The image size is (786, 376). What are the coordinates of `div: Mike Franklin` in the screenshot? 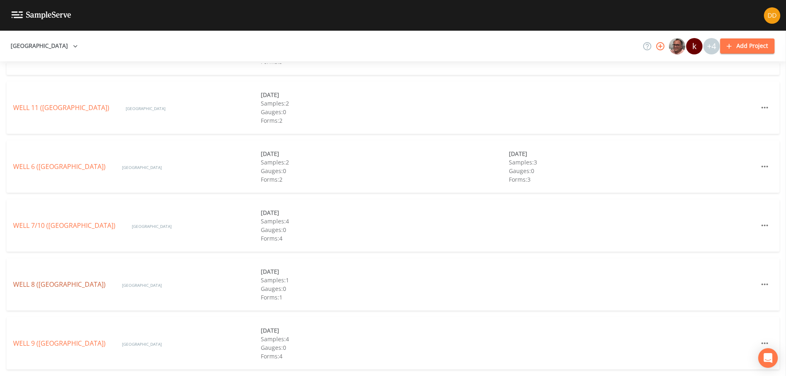 It's located at (677, 46).